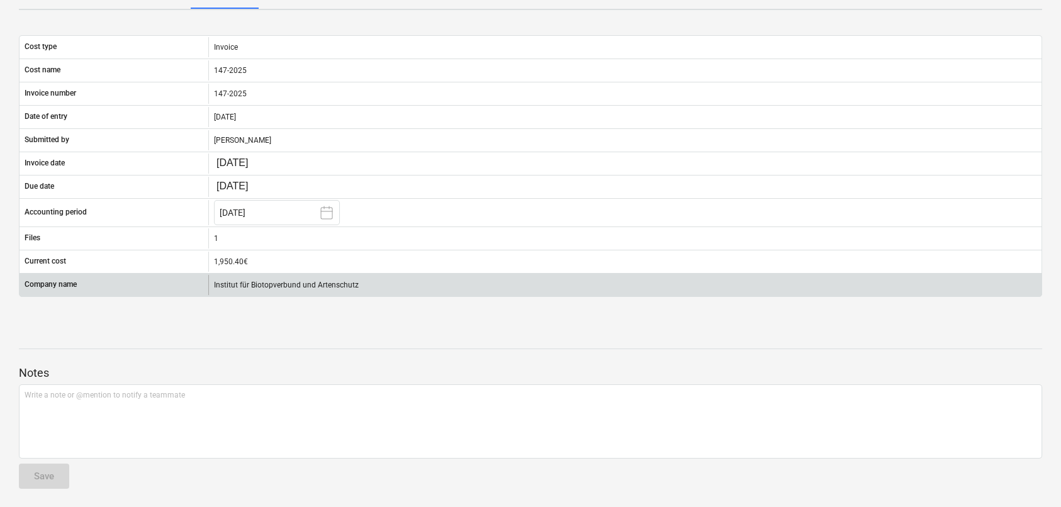 The image size is (1061, 507). Describe the element at coordinates (625, 285) in the screenshot. I see `div: Institut für Biotopverbund und Artenschutz` at that location.